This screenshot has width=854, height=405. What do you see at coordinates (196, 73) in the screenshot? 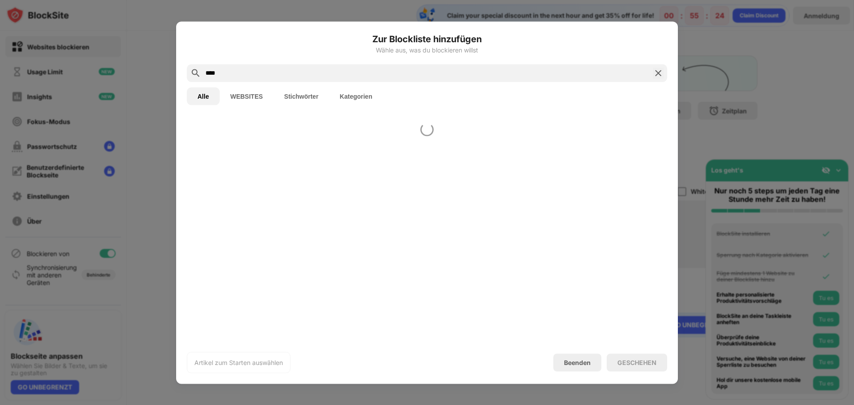
I see `img: search.svg` at bounding box center [196, 73].